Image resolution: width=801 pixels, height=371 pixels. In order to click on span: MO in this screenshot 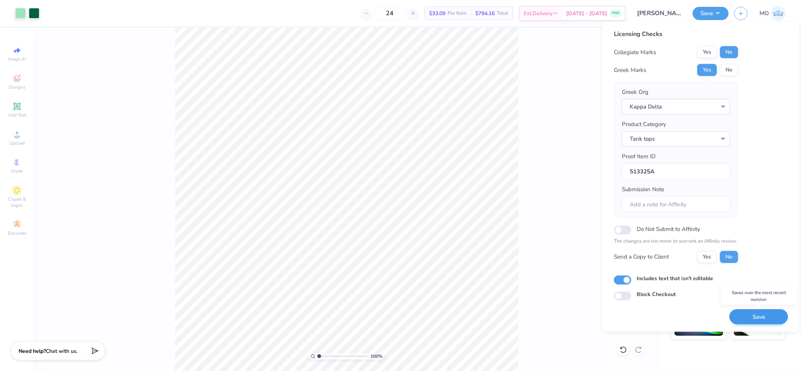, I will do `click(765, 13)`.